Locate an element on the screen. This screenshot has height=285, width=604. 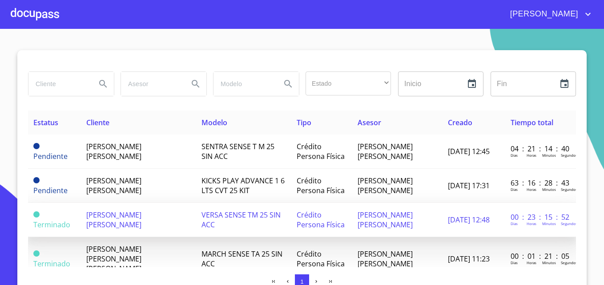
span: Tipo is located at coordinates (304, 123).